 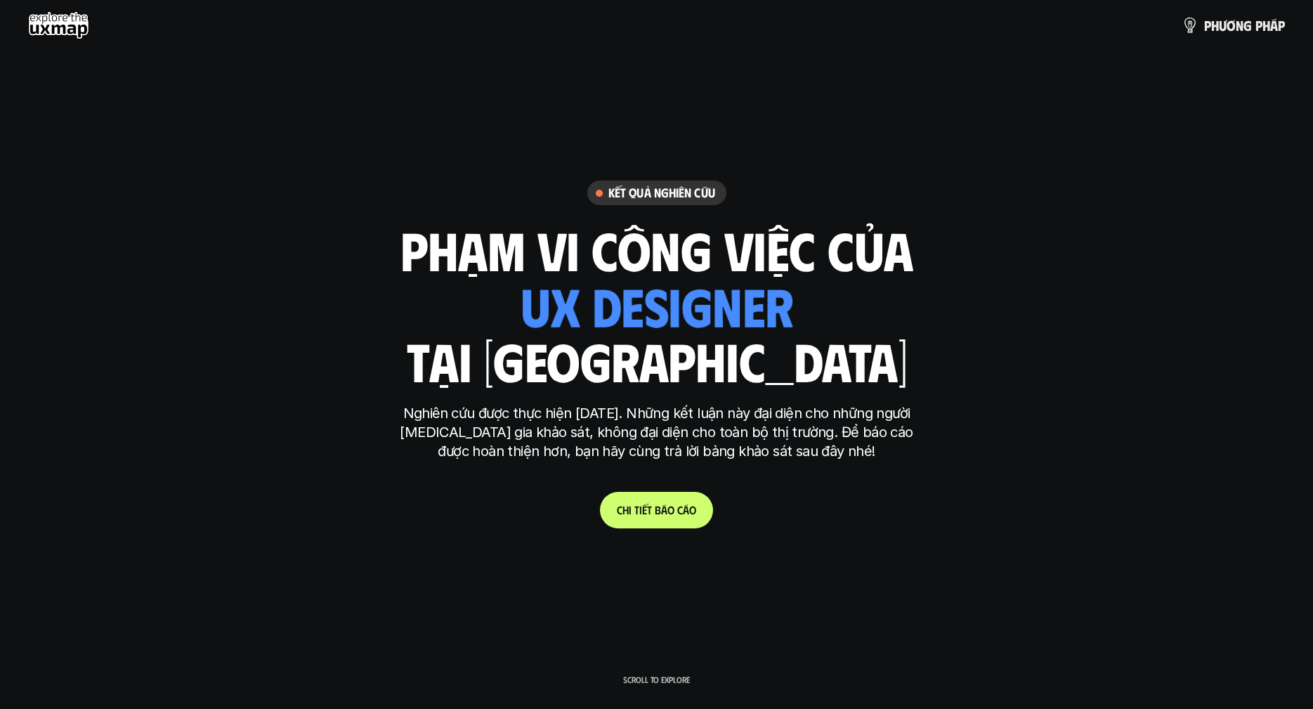 I want to click on span: c, so click(x=680, y=509).